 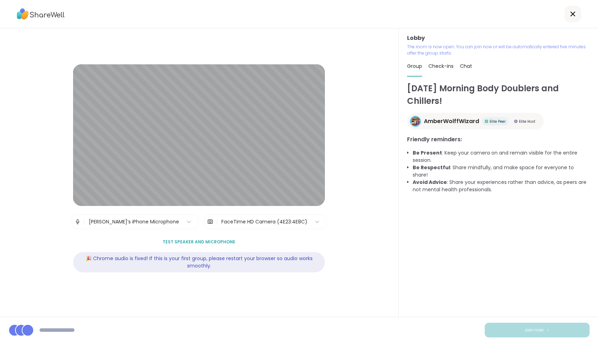 What do you see at coordinates (427, 153) in the screenshot?
I see `b: Be Present` at bounding box center [427, 153].